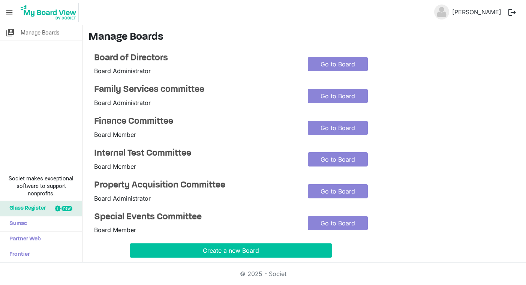 This screenshot has width=526, height=285. What do you see at coordinates (50, 12) in the screenshot?
I see `a: My Board View Logo` at bounding box center [50, 12].